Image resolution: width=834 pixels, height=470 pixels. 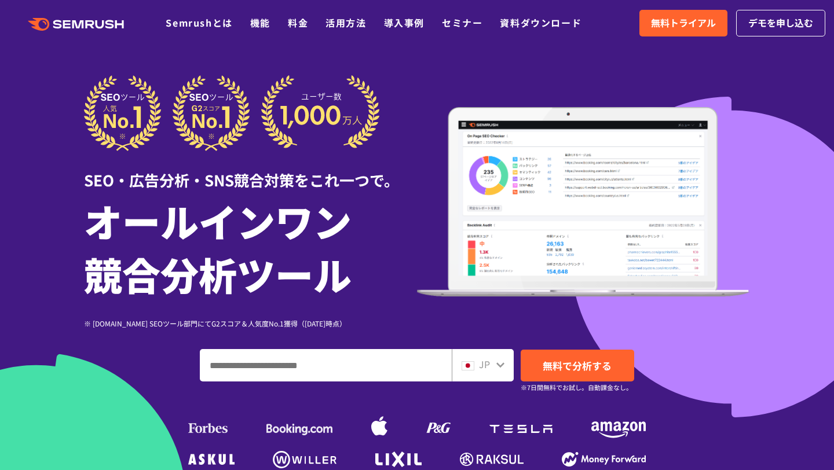 What do you see at coordinates (462, 23) in the screenshot?
I see `a: セミナー` at bounding box center [462, 23].